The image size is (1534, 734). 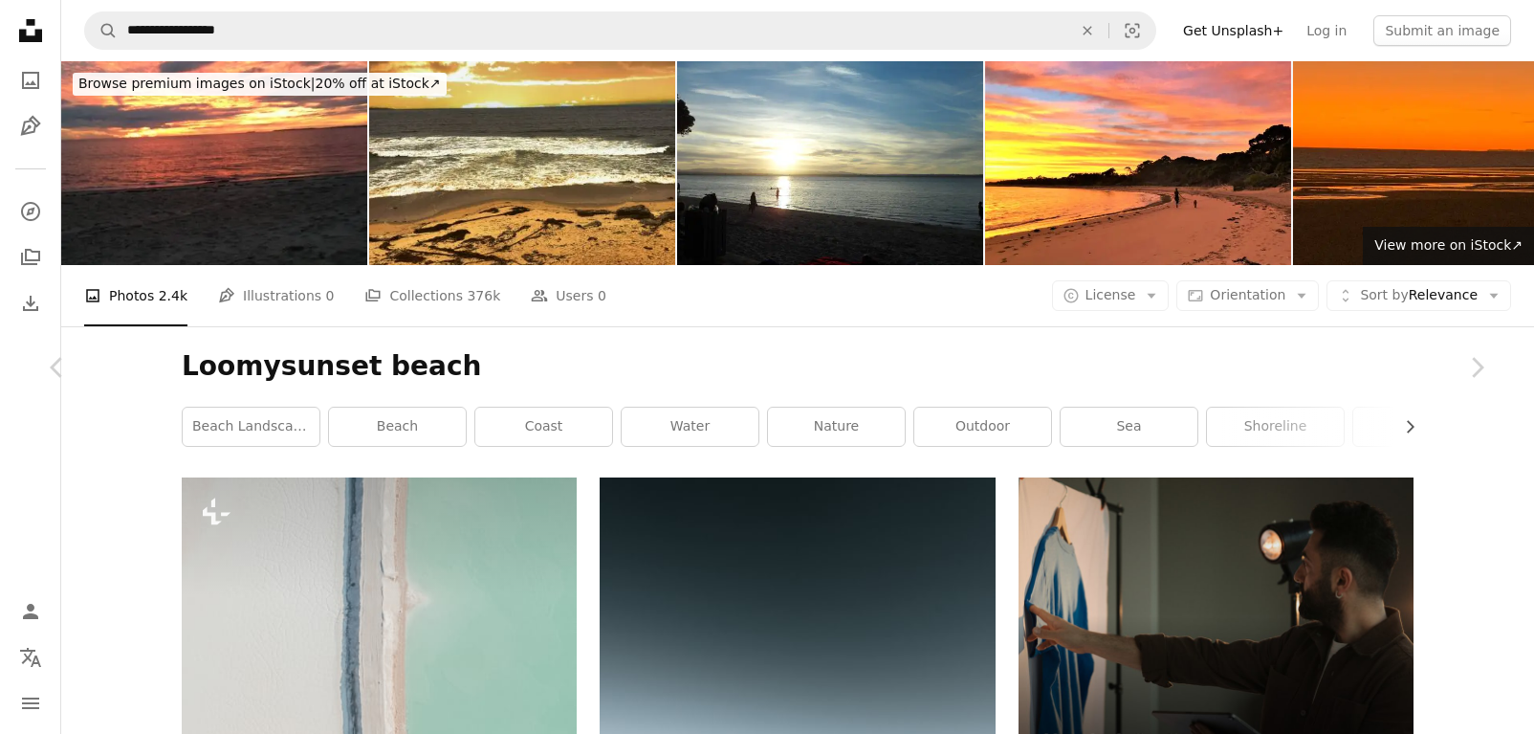 What do you see at coordinates (798, 366) in the screenshot?
I see `h1: Loomysunset beach` at bounding box center [798, 366].